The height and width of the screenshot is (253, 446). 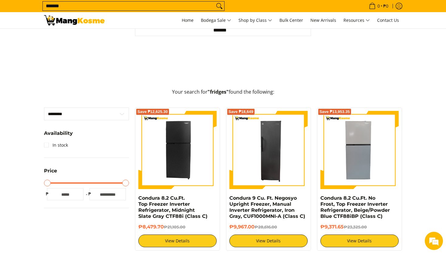 What do you see at coordinates (359, 150) in the screenshot?
I see `img: Condura 8.2 Cu.Ft. No Frost, Top Freezer Inverter Refrigerator, Beige/Powder Blue CTF88iBP (Class C)` at bounding box center [359, 150].